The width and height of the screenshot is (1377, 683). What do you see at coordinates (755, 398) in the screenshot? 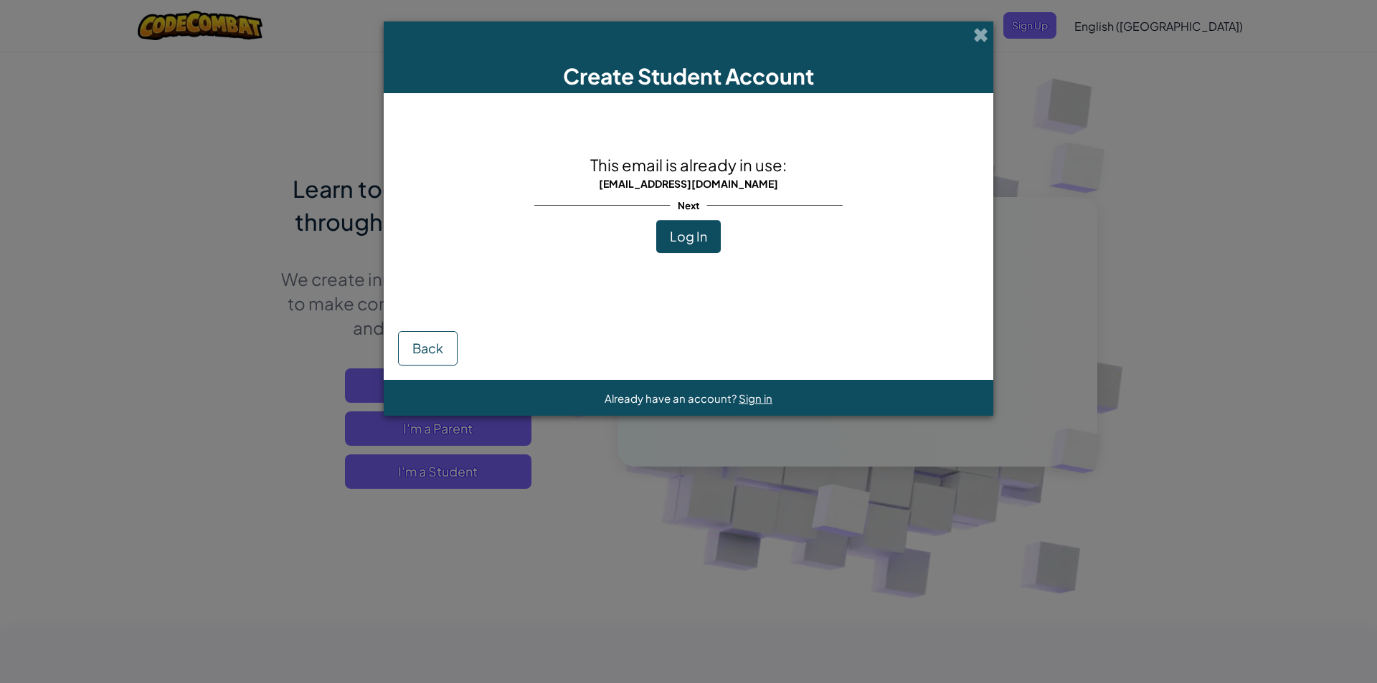
I see `a: Sign in` at bounding box center [755, 398].